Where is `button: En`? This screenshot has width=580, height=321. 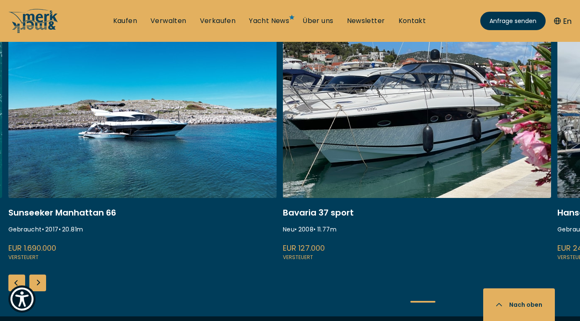 button: En is located at coordinates (562, 21).